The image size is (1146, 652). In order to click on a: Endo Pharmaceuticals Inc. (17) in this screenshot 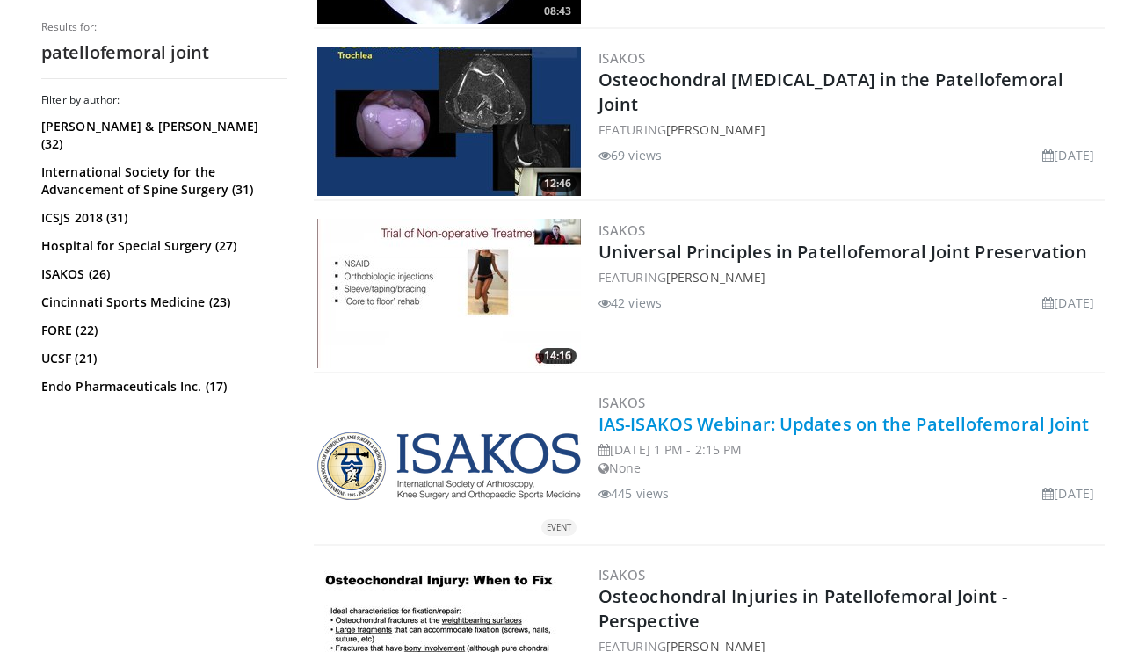, I will do `click(162, 387)`.